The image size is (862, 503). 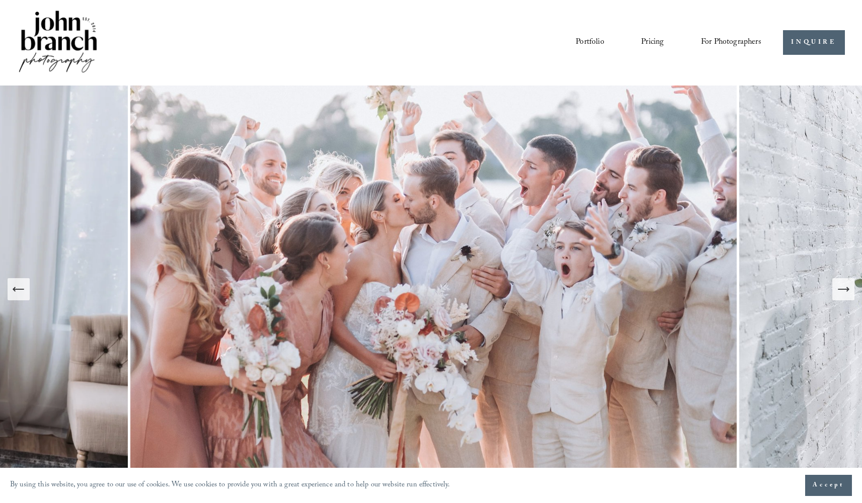 I want to click on span: For Photographers, so click(x=731, y=42).